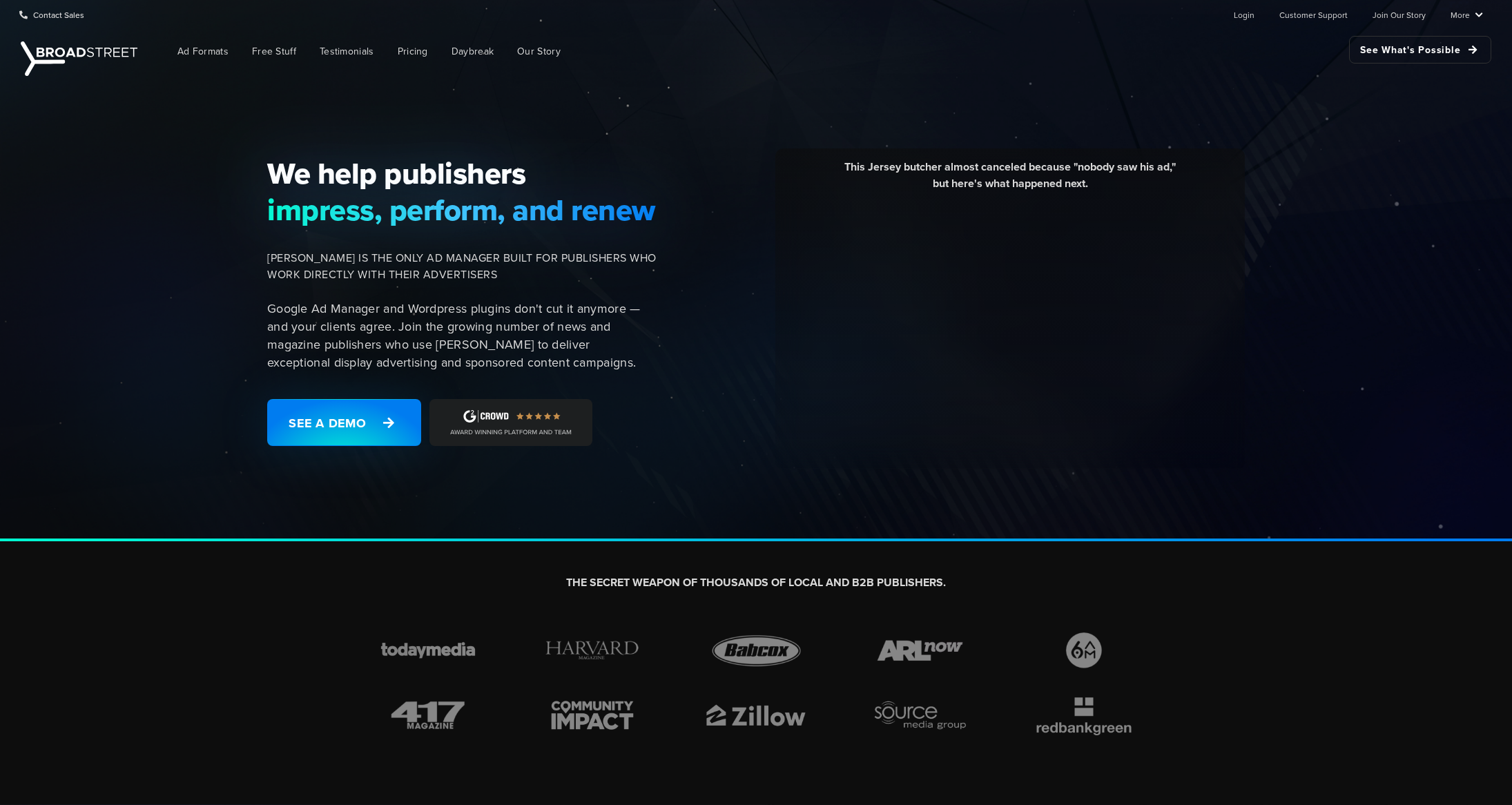 Image resolution: width=1512 pixels, height=805 pixels. What do you see at coordinates (1011, 181) in the screenshot?
I see `div: This Jersey butcher almost canceled because "nobody saw his ad," but here's what happened next.` at bounding box center [1011, 181].